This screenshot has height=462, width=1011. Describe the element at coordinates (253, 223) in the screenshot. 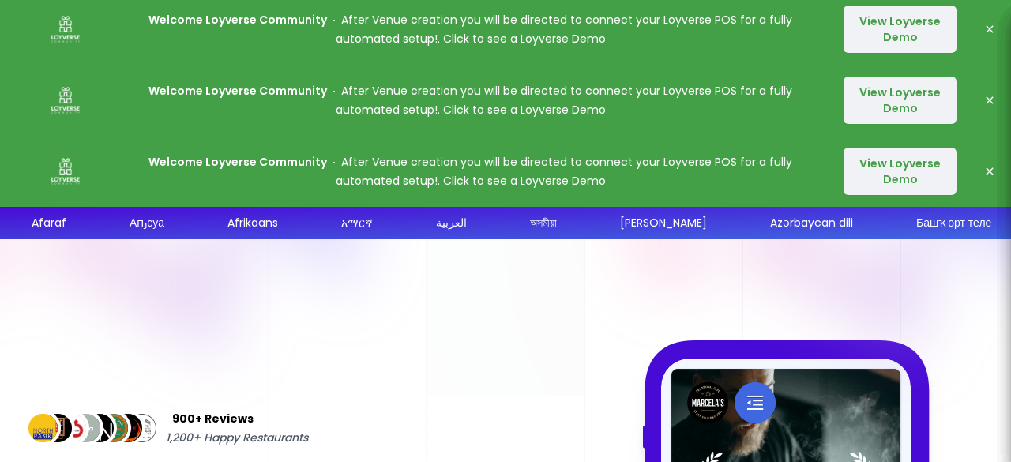

I see `div: Afrikaans` at that location.